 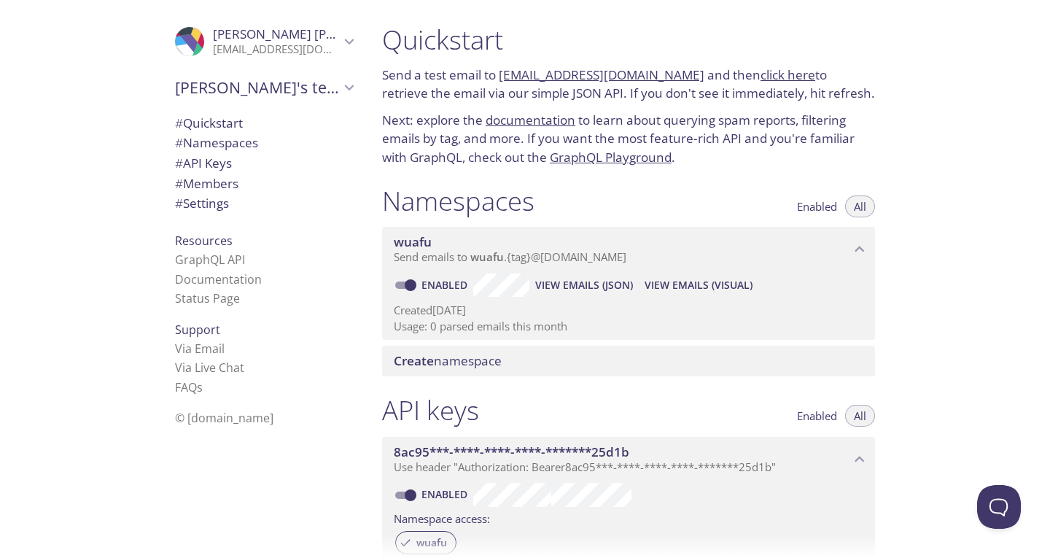 I want to click on div: Members, so click(x=264, y=184).